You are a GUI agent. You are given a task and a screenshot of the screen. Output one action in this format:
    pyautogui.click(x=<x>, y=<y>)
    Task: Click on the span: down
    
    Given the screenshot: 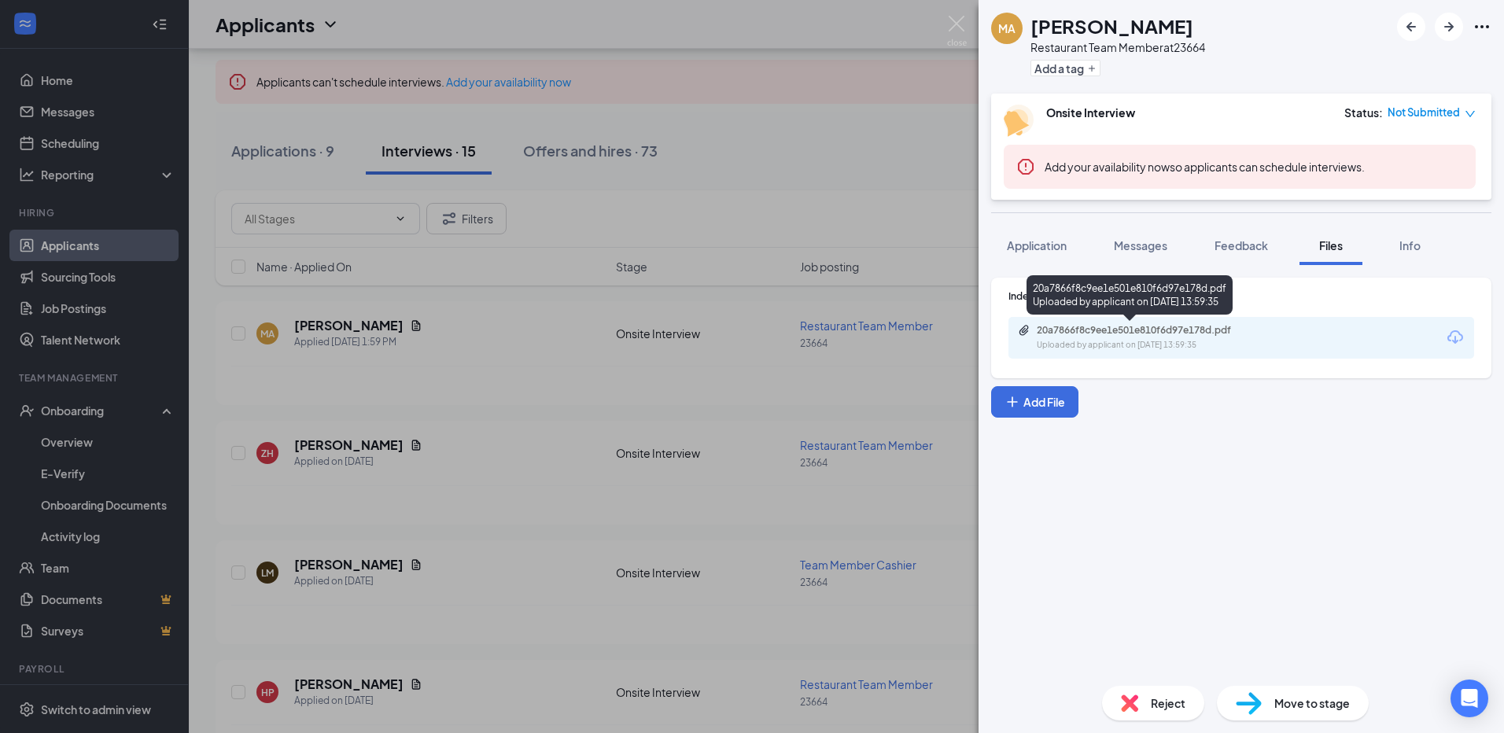 What is the action you would take?
    pyautogui.click(x=1471, y=114)
    